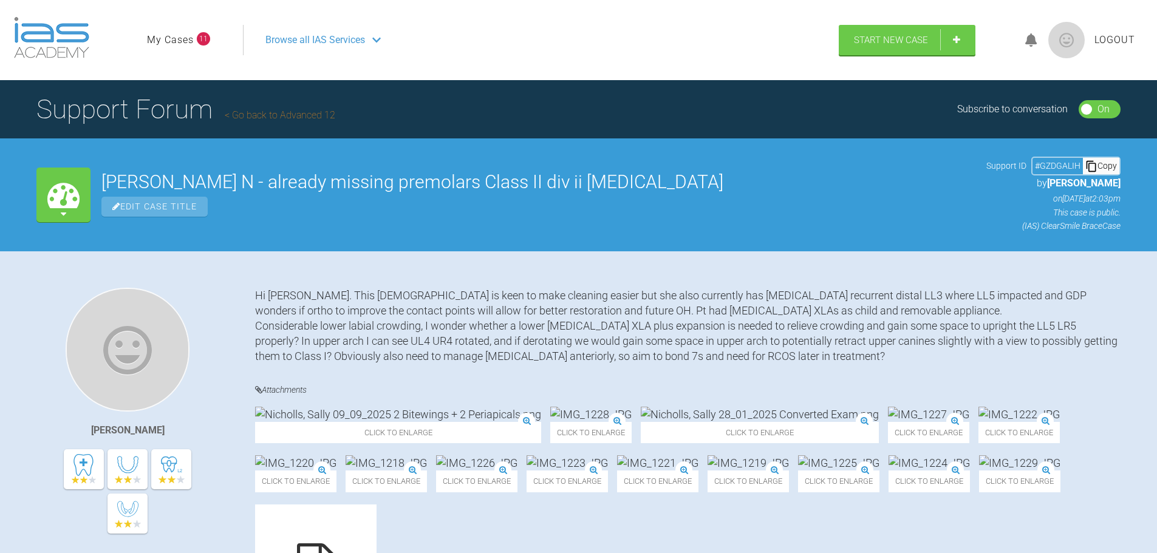  Describe the element at coordinates (1019, 414) in the screenshot. I see `img: IMG_1222.JPG` at that location.